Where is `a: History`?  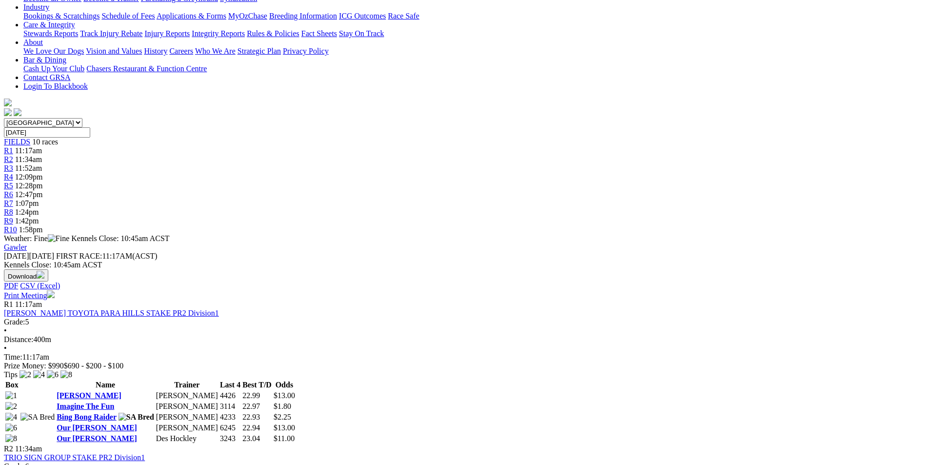 a: History is located at coordinates (156, 51).